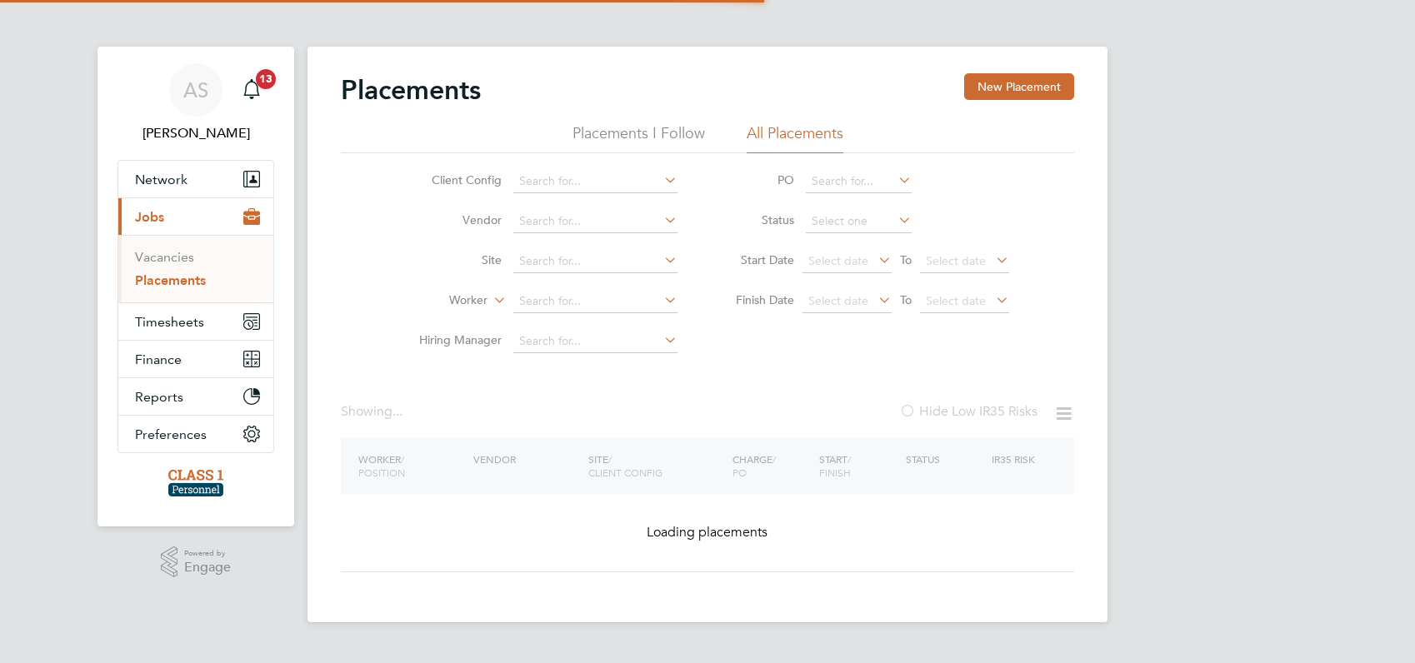 The image size is (1415, 663). What do you see at coordinates (757, 180) in the screenshot?
I see `label: PO` at bounding box center [757, 180].